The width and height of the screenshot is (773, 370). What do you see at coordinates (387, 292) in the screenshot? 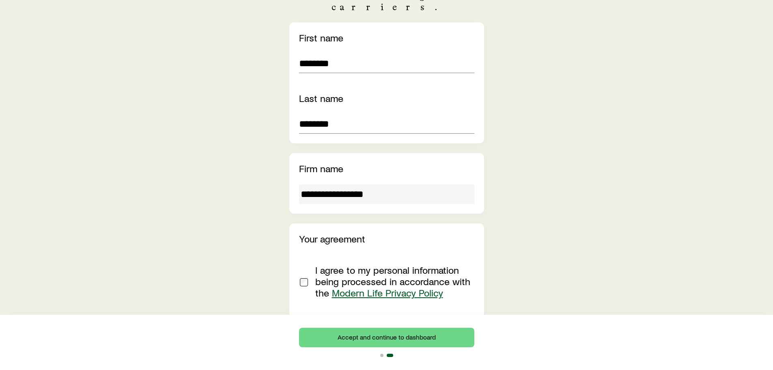
I see `a: Modern Life Privacy Policy` at bounding box center [387, 292].